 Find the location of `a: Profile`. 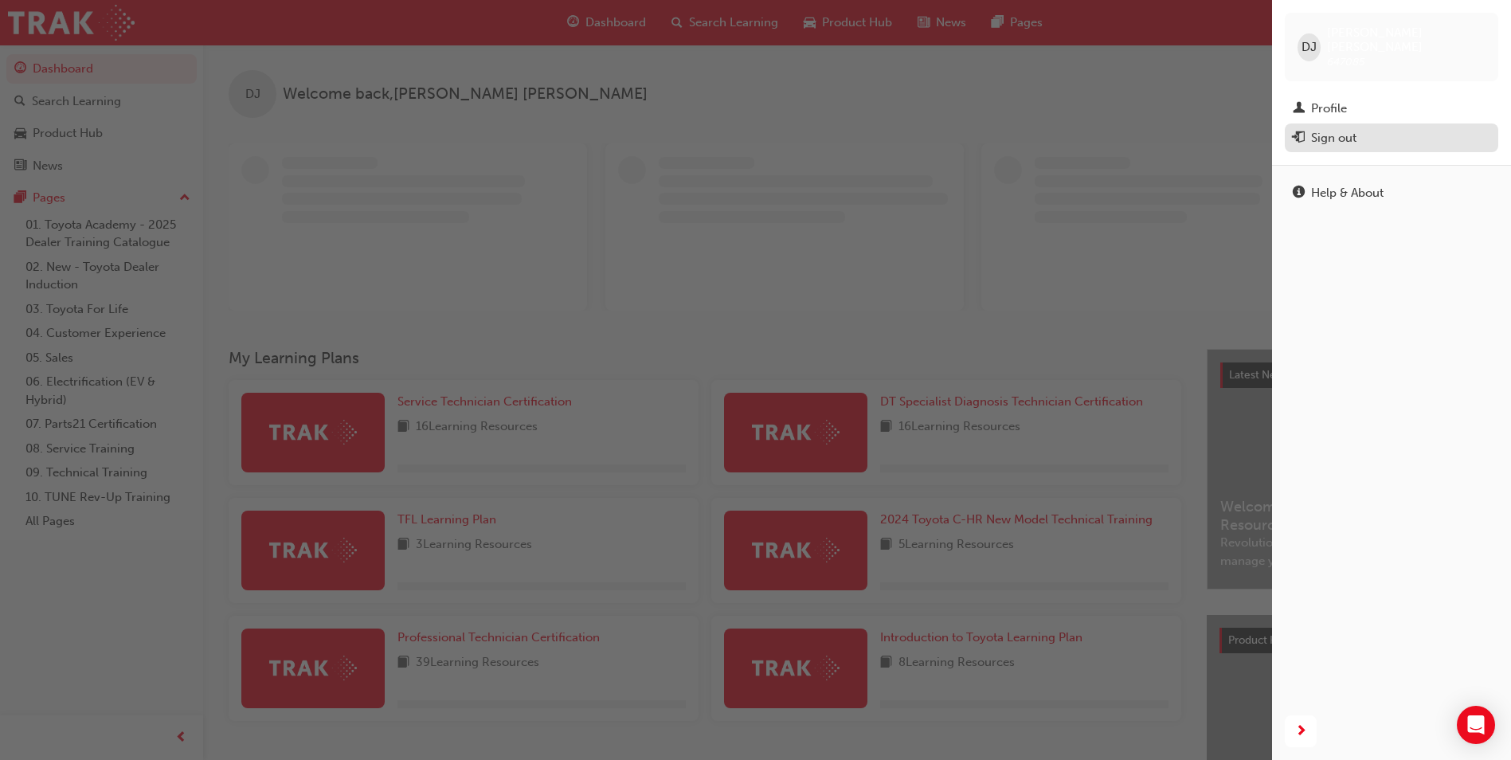

a: Profile is located at coordinates (1391, 108).